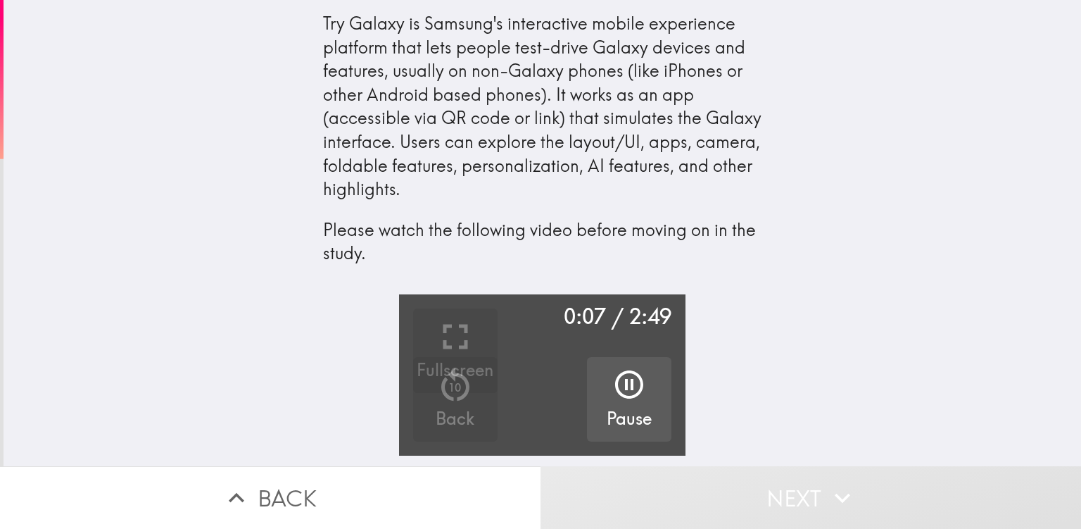 The image size is (1081, 529). Describe the element at coordinates (456, 351) in the screenshot. I see `button: Fullscreen` at that location.